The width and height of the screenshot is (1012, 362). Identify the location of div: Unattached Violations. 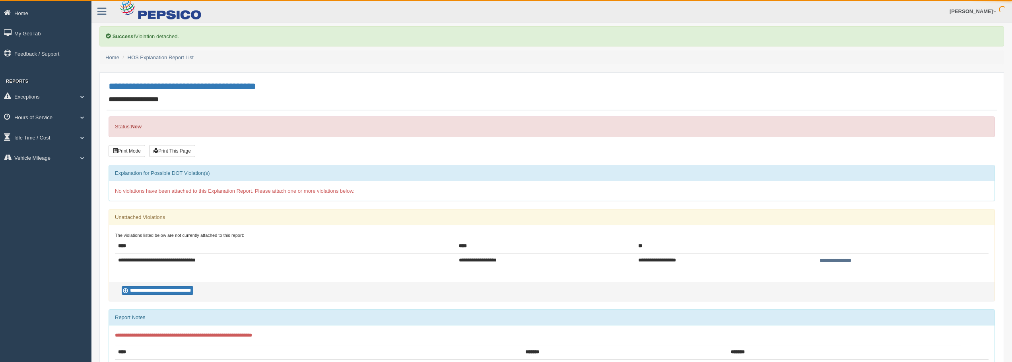
(551, 217).